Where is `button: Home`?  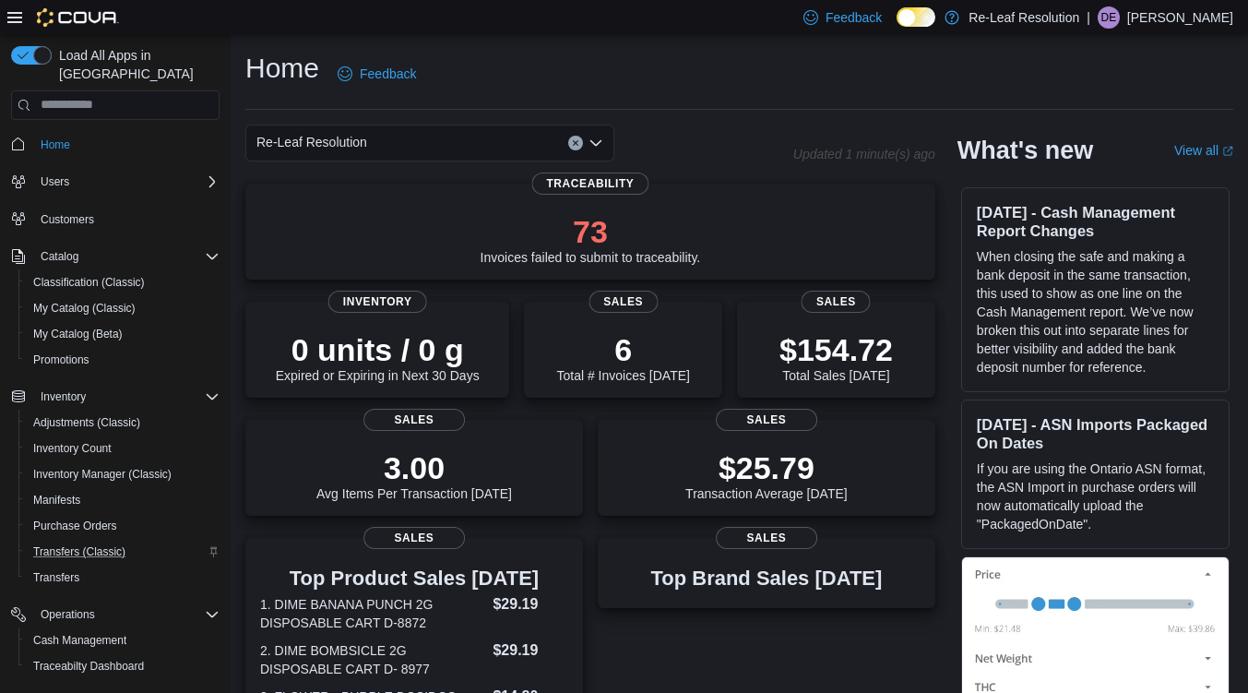
button: Home is located at coordinates (115, 144).